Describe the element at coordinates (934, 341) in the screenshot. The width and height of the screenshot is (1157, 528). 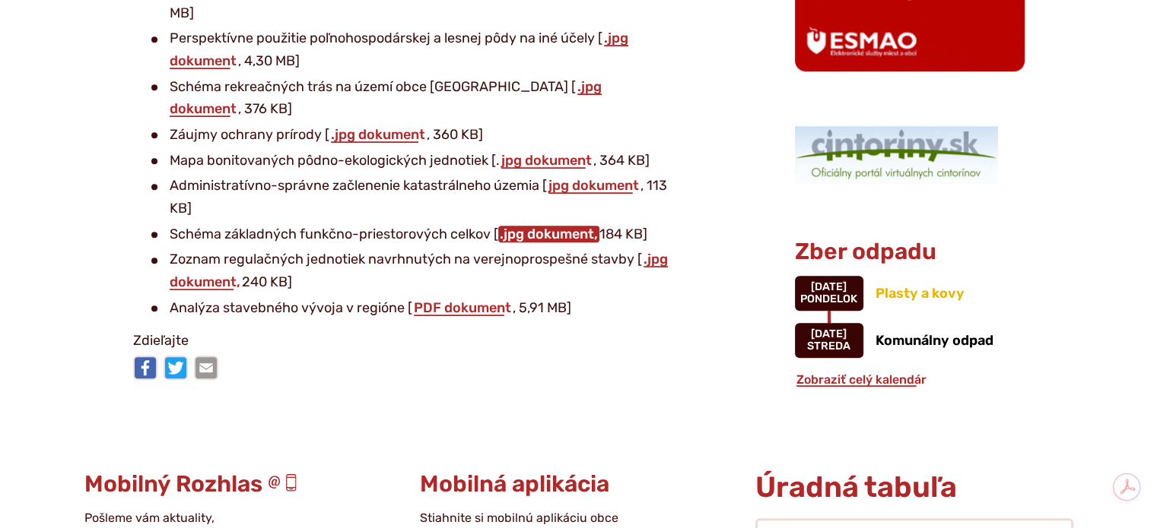
I see `span: Komunálny odpad` at that location.